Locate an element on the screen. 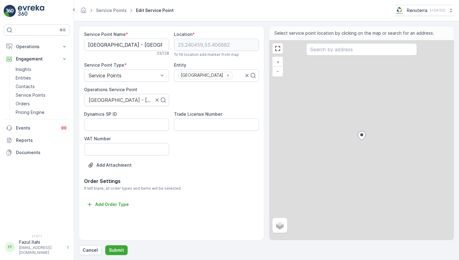  img: Screenshot_2024-07-26_at_13.33.01.png is located at coordinates (400, 10).